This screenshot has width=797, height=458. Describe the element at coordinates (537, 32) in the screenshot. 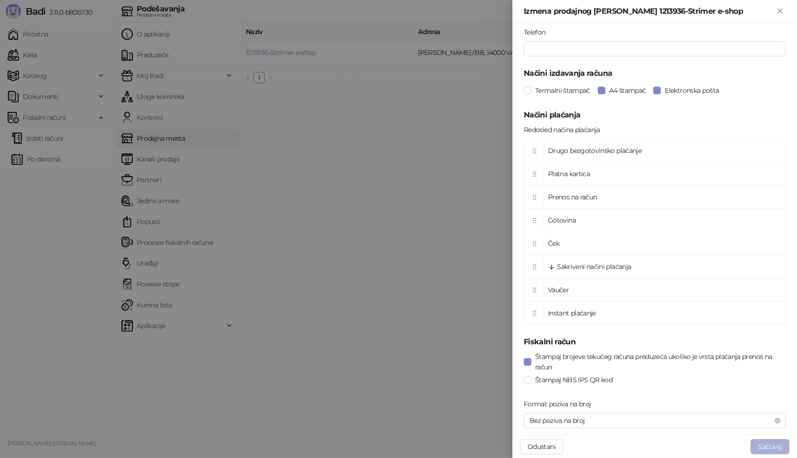

I see `label: Telefon` at that location.